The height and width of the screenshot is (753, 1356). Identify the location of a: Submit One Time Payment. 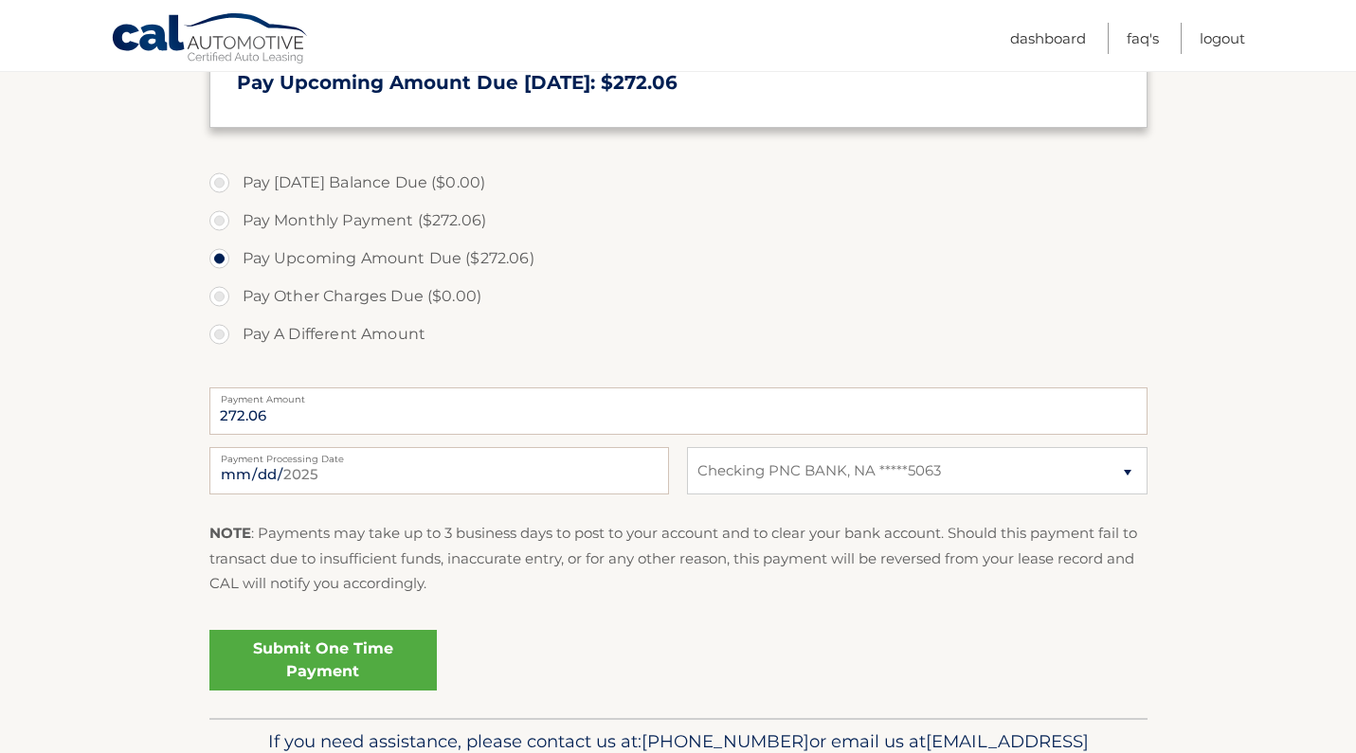
(323, 660).